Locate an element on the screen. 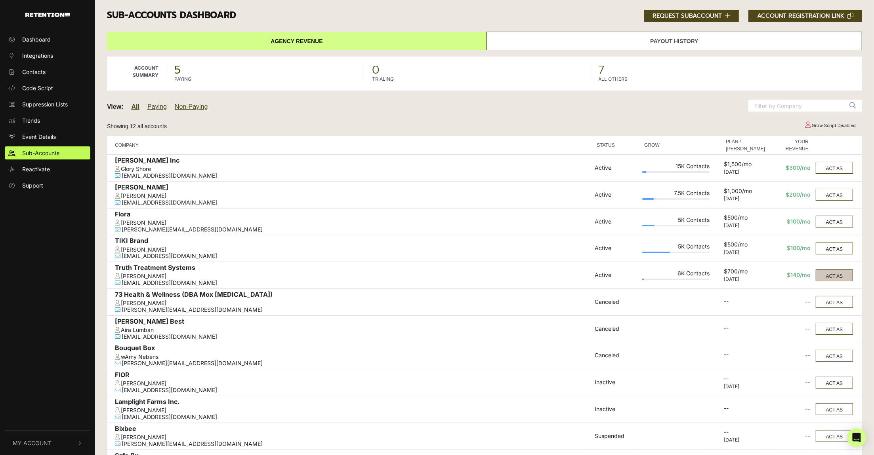 Image resolution: width=874 pixels, height=455 pixels. a: Suppression Lists is located at coordinates (48, 104).